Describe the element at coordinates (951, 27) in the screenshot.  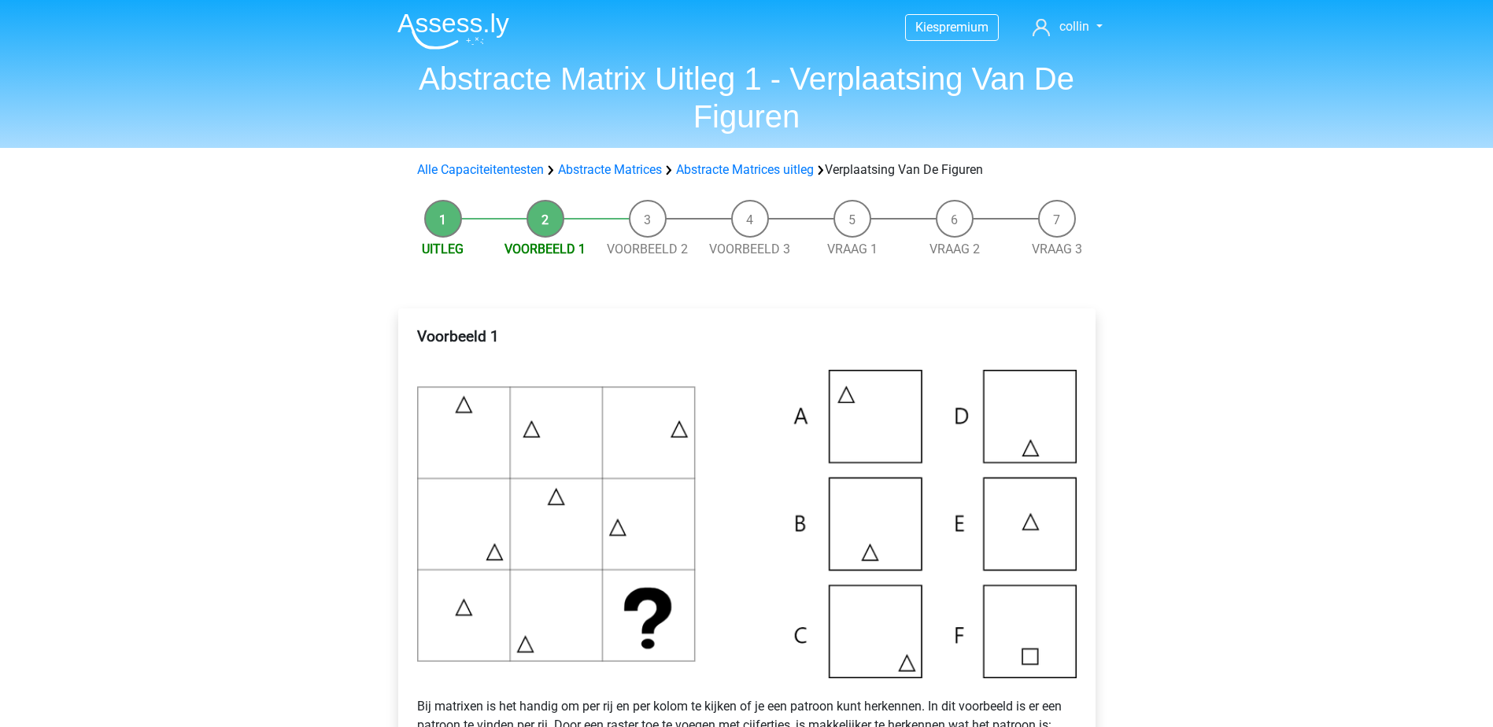
I see `a: Kiespremium` at that location.